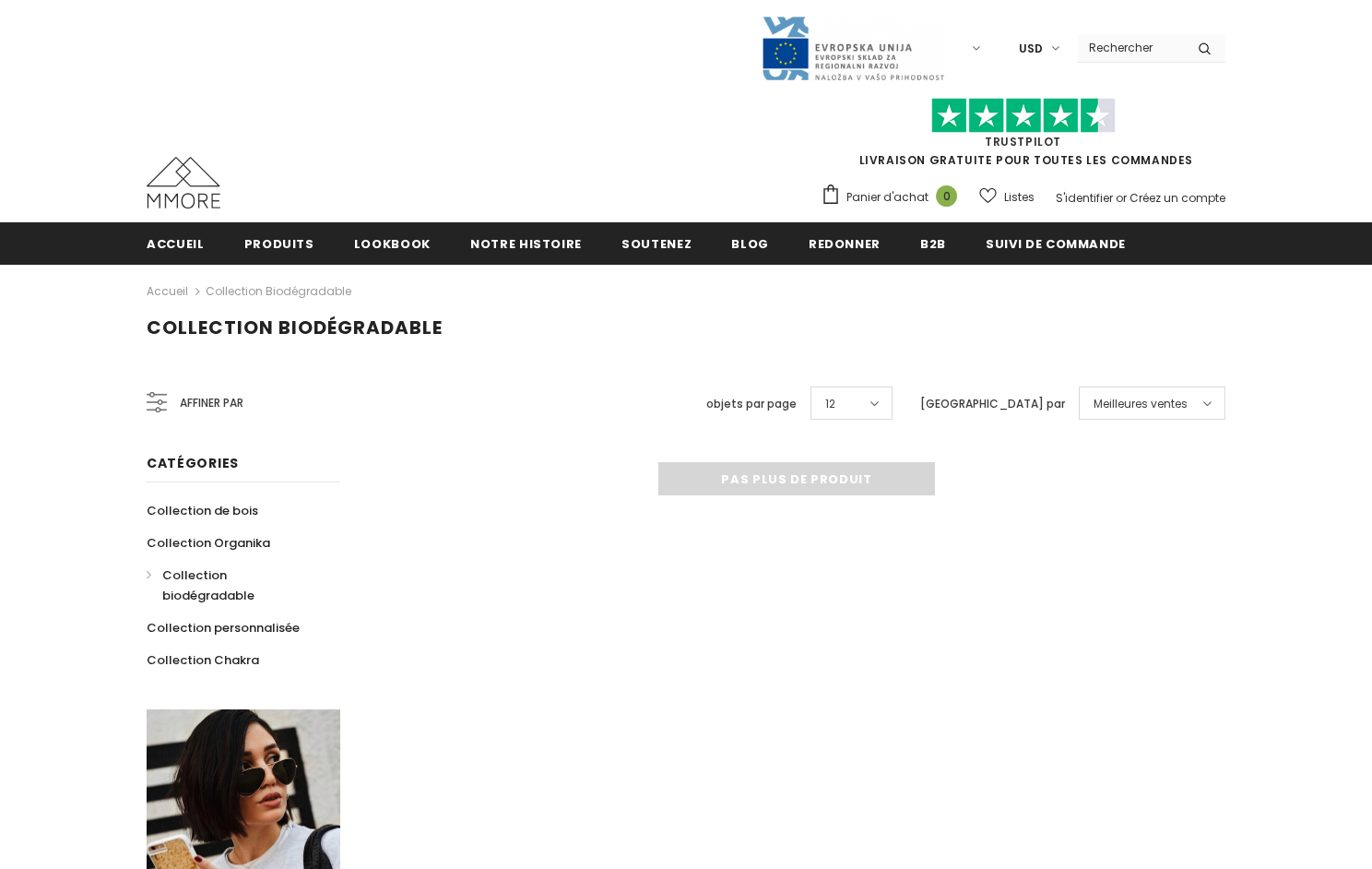  Describe the element at coordinates (223, 627) in the screenshot. I see `a: Collection personnalisée` at that location.